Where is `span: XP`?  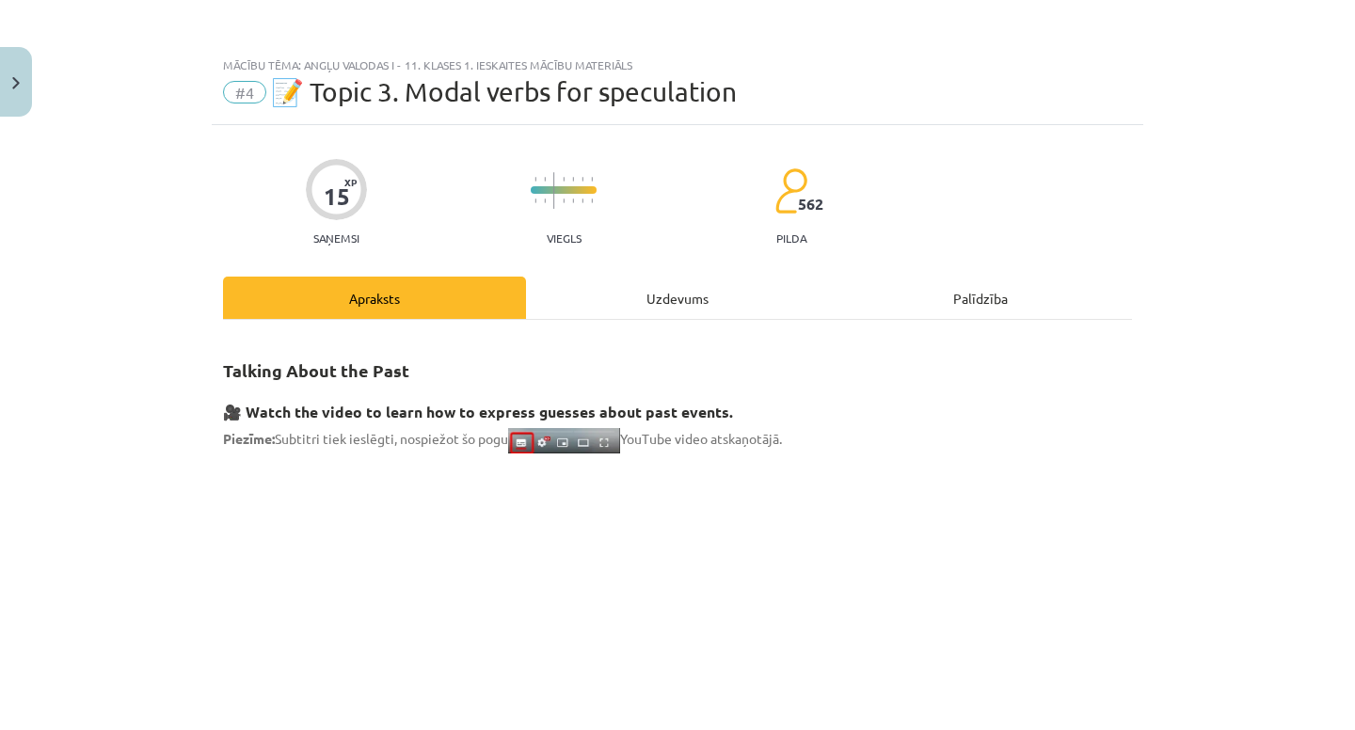
span: XP is located at coordinates (350, 182).